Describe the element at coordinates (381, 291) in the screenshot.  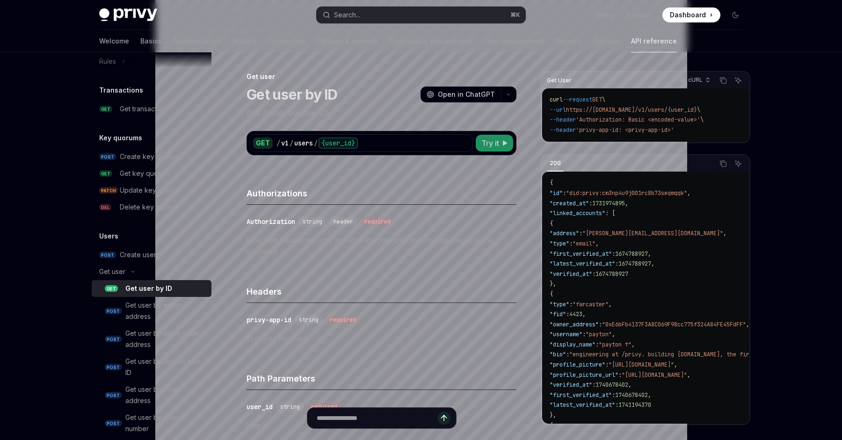
I see `h4: Headers` at that location.